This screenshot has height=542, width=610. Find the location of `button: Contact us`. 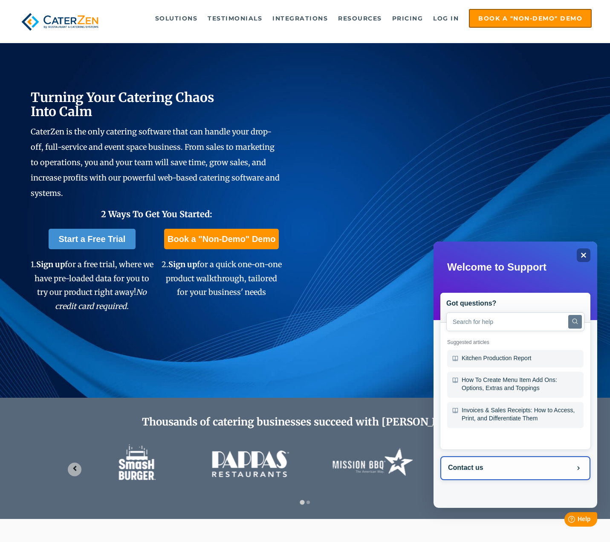

button: Contact us is located at coordinates (82, 226).